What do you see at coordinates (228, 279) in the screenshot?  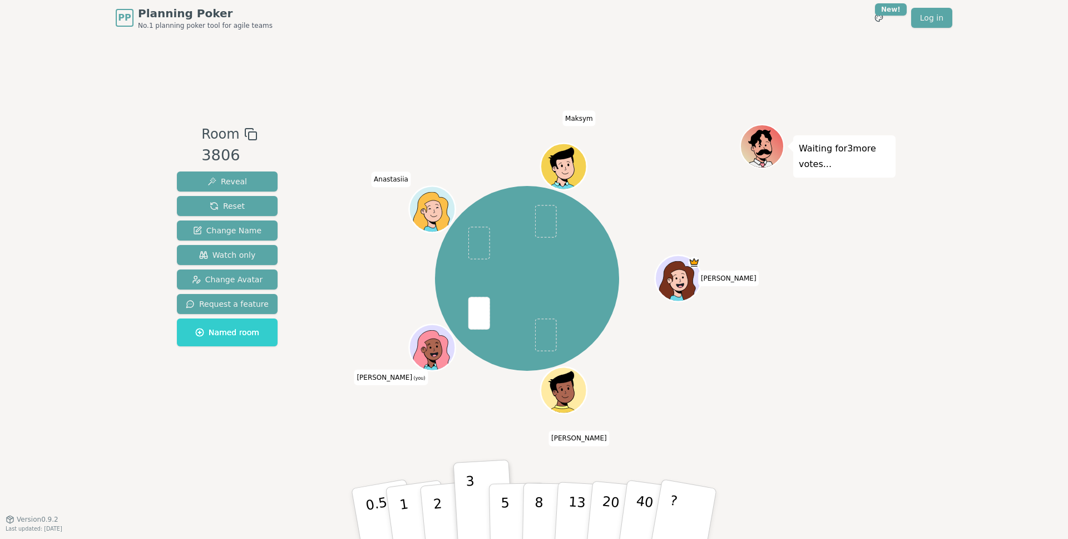 I see `span: Change Avatar` at bounding box center [228, 279].